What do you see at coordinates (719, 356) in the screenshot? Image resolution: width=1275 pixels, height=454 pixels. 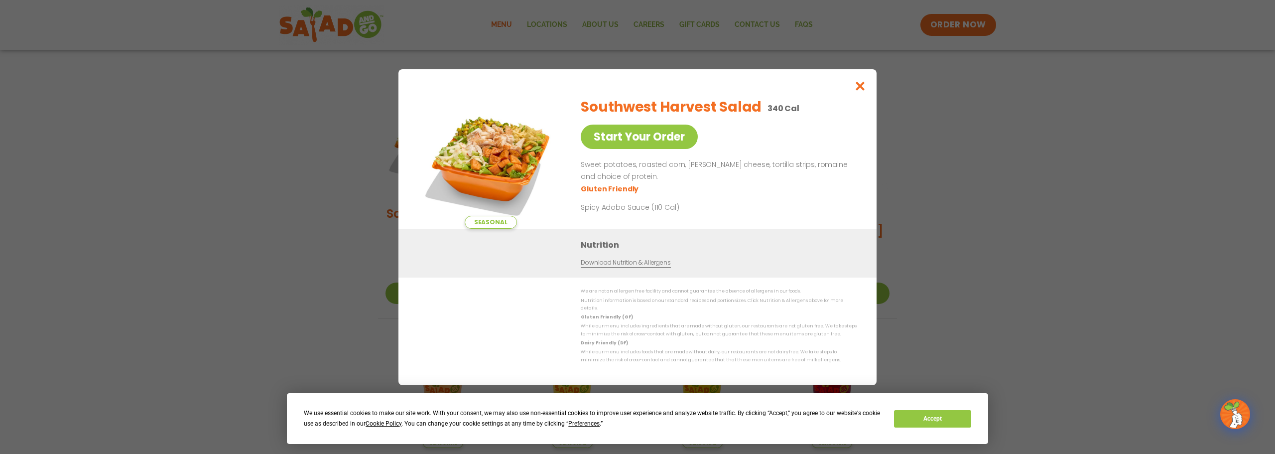 I see `p: While our menu includes foods that are made without dairy, our restaurants are not dairy free. We...` at bounding box center [719, 356].